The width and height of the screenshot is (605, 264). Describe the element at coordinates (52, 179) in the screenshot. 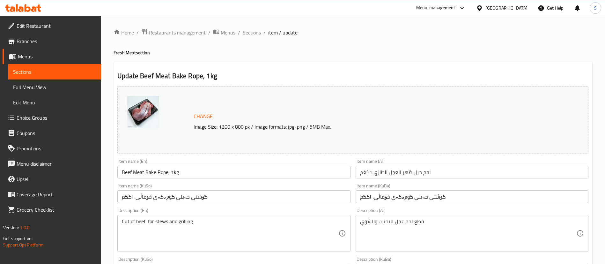

I see `a: Upsell` at that location.